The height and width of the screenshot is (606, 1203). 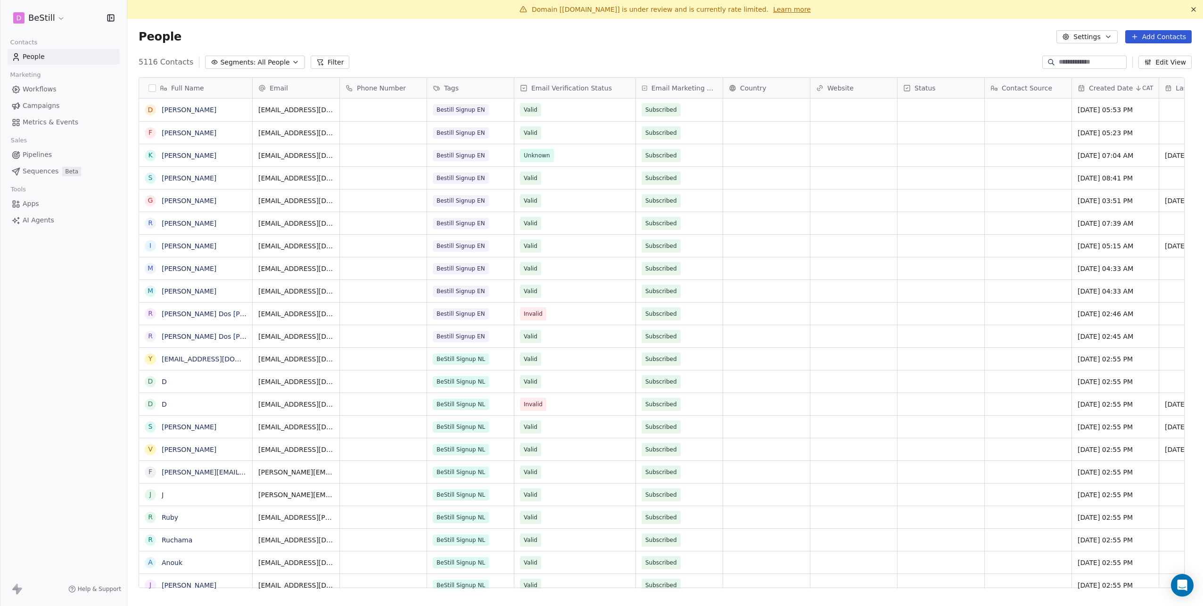 I want to click on span: BeStill, so click(x=41, y=18).